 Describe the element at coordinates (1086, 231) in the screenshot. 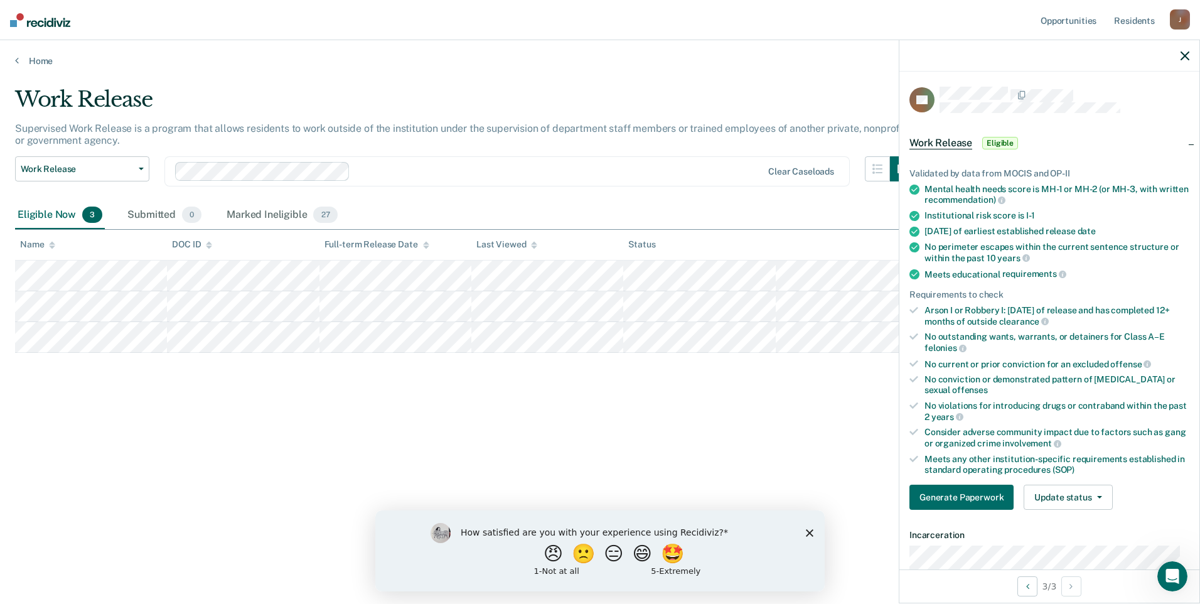

I see `span: date` at that location.